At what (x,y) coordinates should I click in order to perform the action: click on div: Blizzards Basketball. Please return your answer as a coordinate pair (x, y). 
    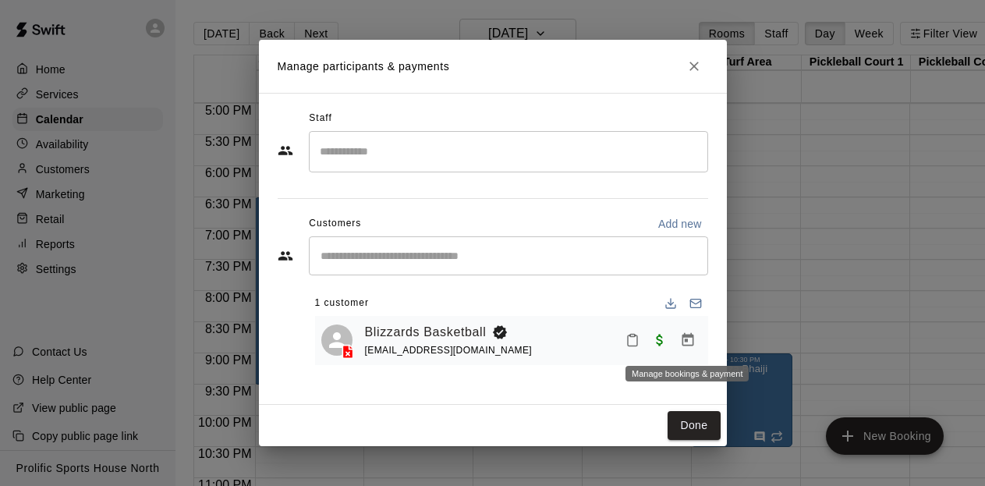
    Looking at the image, I should click on (337, 340).